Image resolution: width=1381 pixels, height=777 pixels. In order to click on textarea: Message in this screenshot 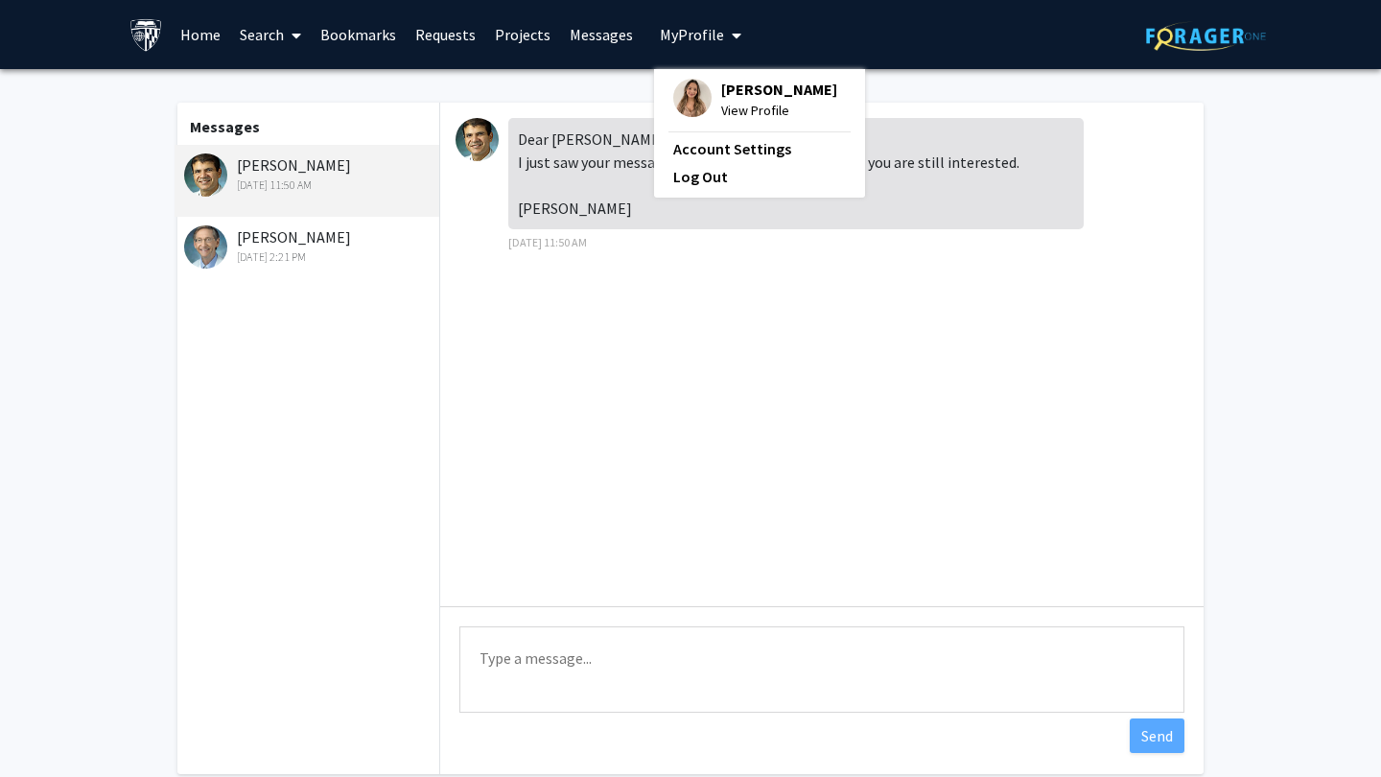, I will do `click(822, 669)`.